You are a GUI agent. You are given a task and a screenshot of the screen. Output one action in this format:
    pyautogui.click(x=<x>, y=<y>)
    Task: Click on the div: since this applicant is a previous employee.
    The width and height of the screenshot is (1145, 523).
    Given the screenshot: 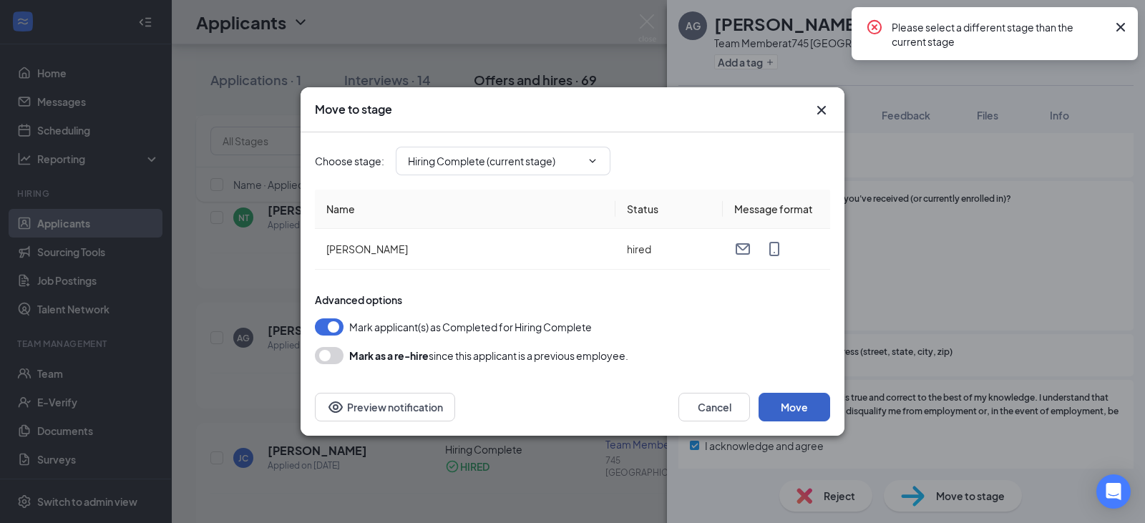 What is the action you would take?
    pyautogui.click(x=489, y=356)
    